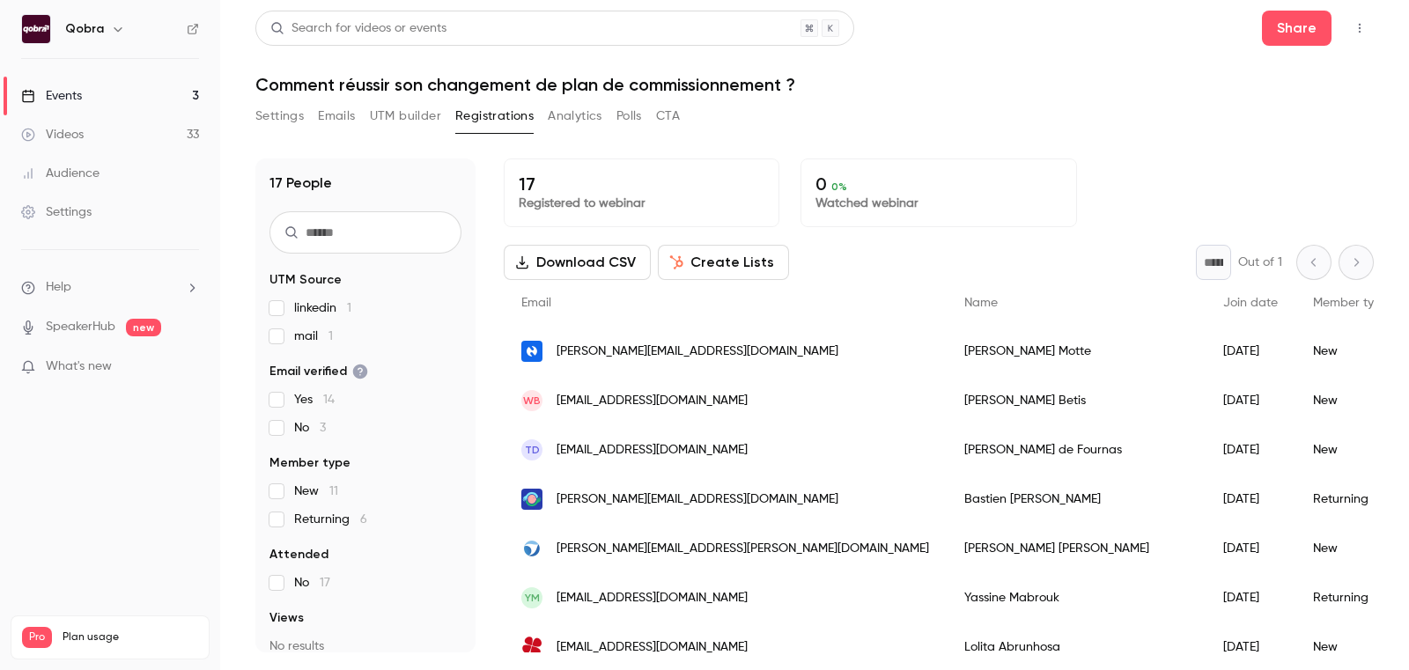 The image size is (1409, 670). Describe the element at coordinates (325, 583) in the screenshot. I see `span: 17` at that location.